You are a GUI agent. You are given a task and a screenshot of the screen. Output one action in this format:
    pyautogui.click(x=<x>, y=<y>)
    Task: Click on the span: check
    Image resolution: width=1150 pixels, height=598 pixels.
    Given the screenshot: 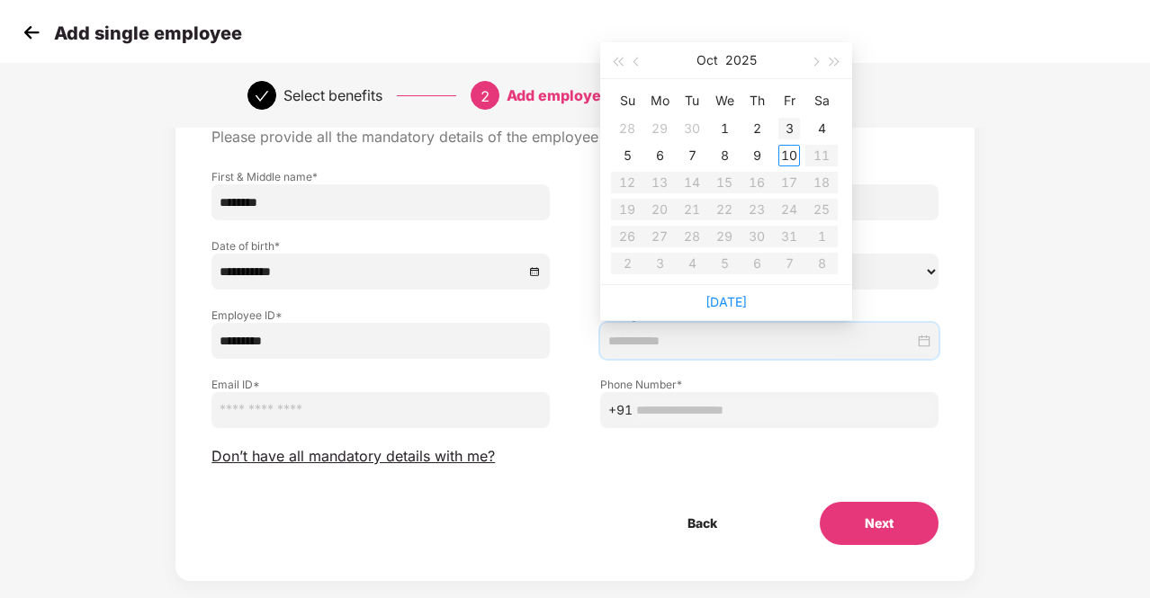 What is the action you would take?
    pyautogui.click(x=262, y=96)
    